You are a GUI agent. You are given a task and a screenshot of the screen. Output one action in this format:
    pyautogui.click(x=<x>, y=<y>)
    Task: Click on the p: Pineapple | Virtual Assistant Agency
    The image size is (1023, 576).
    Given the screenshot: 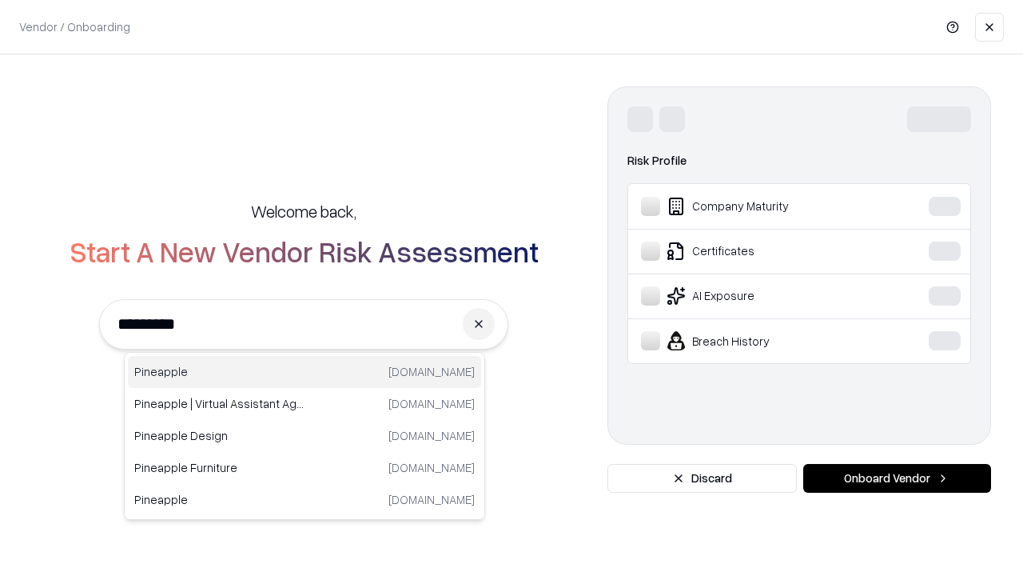 What is the action you would take?
    pyautogui.click(x=219, y=403)
    